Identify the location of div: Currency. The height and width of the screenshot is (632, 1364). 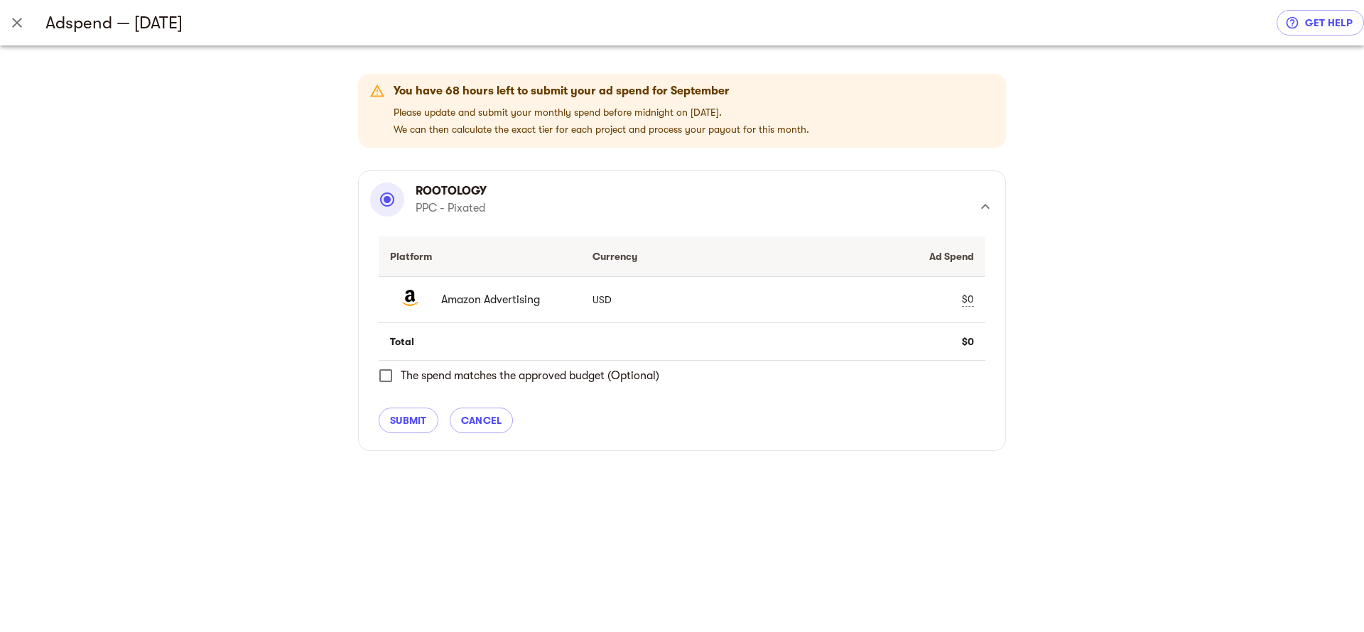
(682, 257).